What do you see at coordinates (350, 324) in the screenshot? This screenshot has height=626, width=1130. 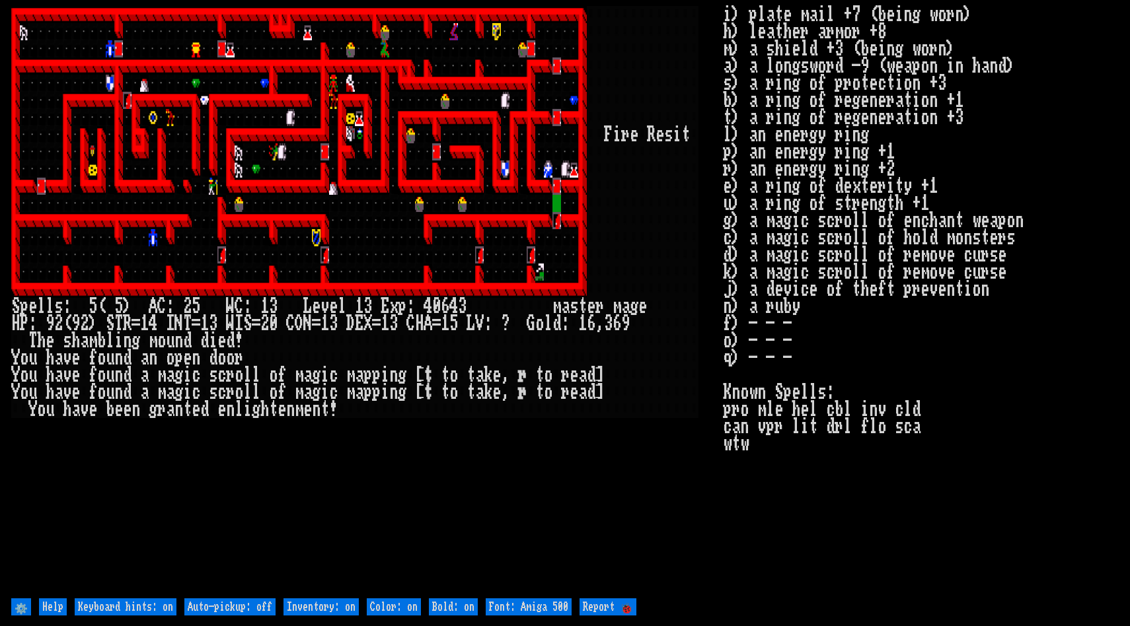 I see `div: D` at bounding box center [350, 324].